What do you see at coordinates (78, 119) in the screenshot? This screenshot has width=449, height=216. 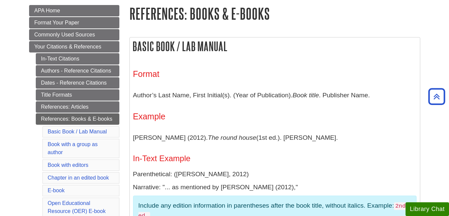 I see `a: References: Books & E-books` at bounding box center [78, 119].